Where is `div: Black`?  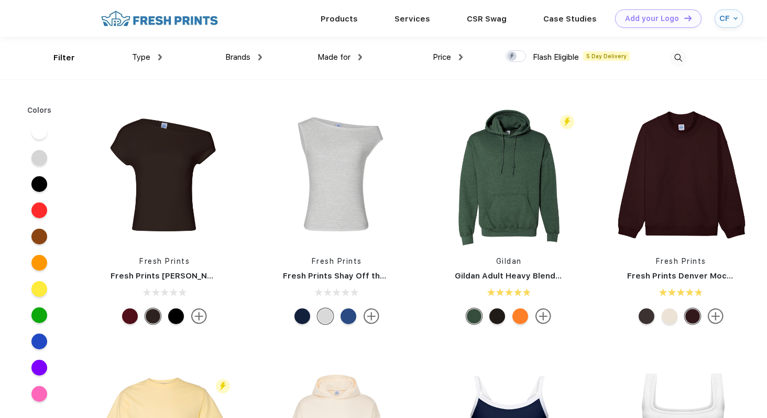
div: Black is located at coordinates (176, 316).